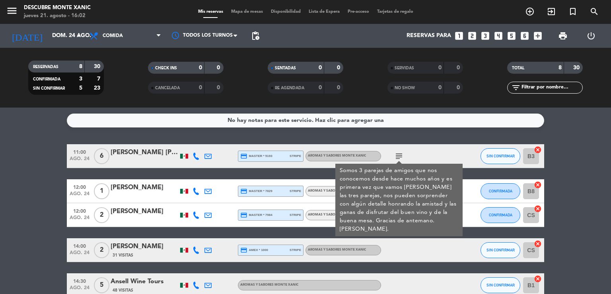 This screenshot has width=611, height=294. Describe the element at coordinates (102, 156) in the screenshot. I see `span: 6` at that location.